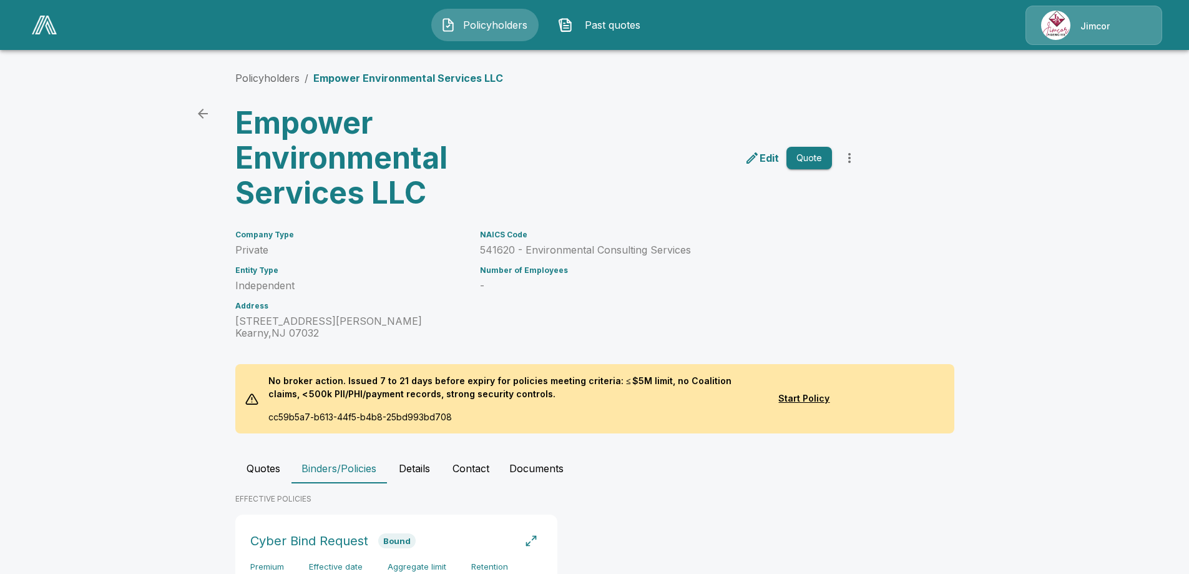 This screenshot has height=574, width=1189. I want to click on button: Start Policy, so click(804, 398).